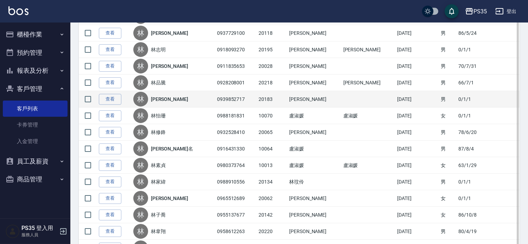 This screenshot has width=528, height=244. What do you see at coordinates (236, 99) in the screenshot?
I see `td: 0939852717` at bounding box center [236, 99].